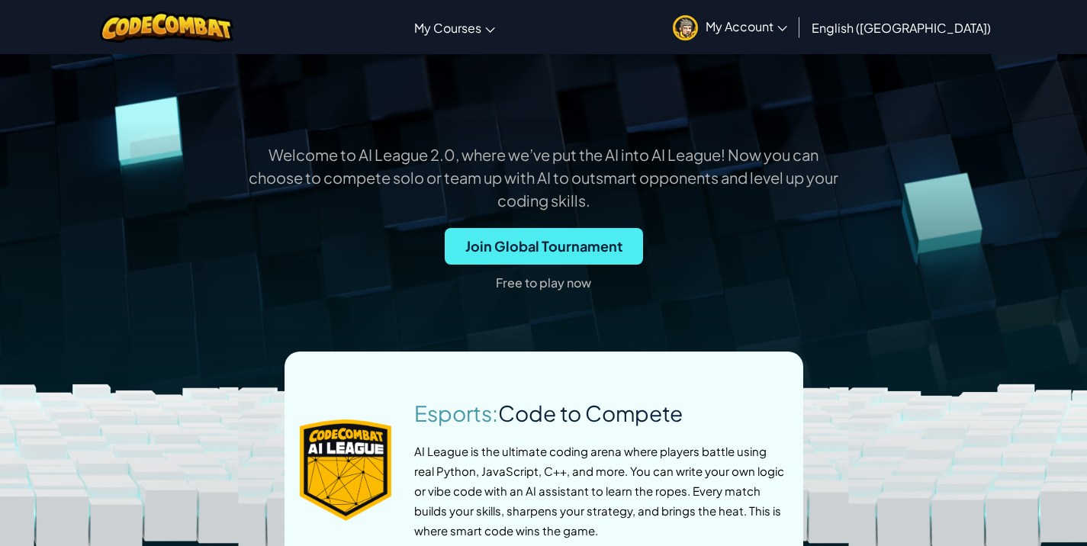  I want to click on a: CodeCombat logo, so click(166, 27).